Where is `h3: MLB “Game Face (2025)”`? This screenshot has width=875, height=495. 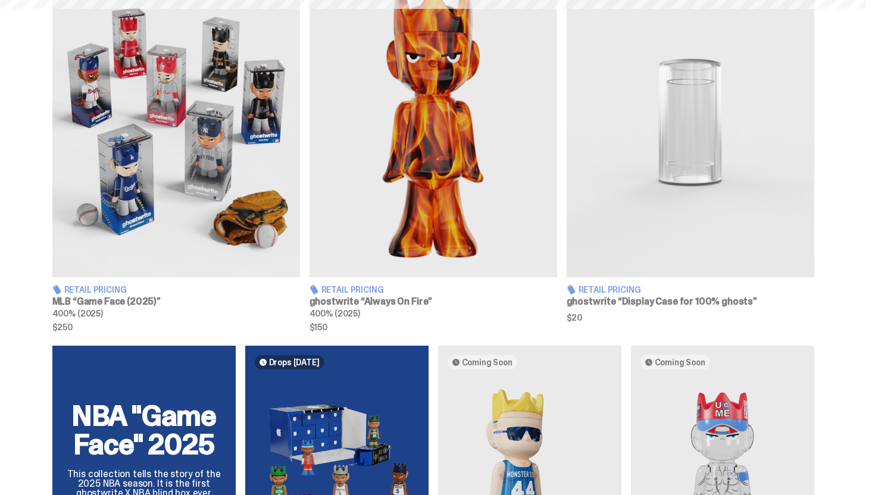 h3: MLB “Game Face (2025)” is located at coordinates (176, 302).